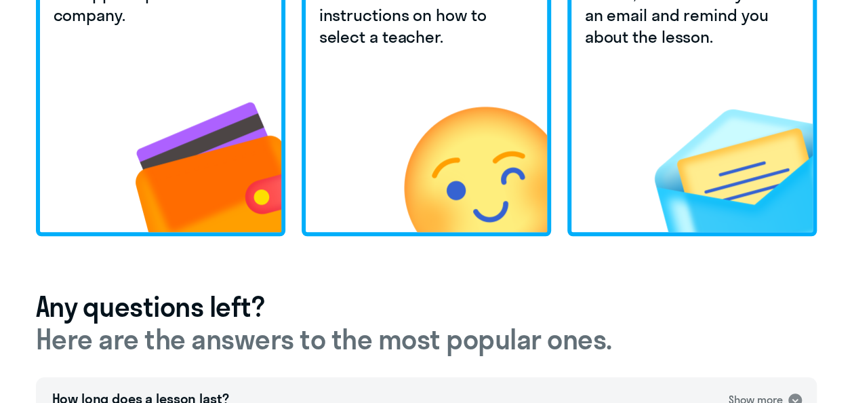 The height and width of the screenshot is (403, 852). Describe the element at coordinates (713, 140) in the screenshot. I see `img: letter` at that location.